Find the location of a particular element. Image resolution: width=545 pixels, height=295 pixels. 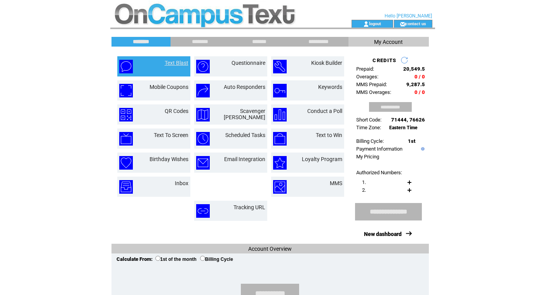

span: MMS Overages: is located at coordinates (374, 92).